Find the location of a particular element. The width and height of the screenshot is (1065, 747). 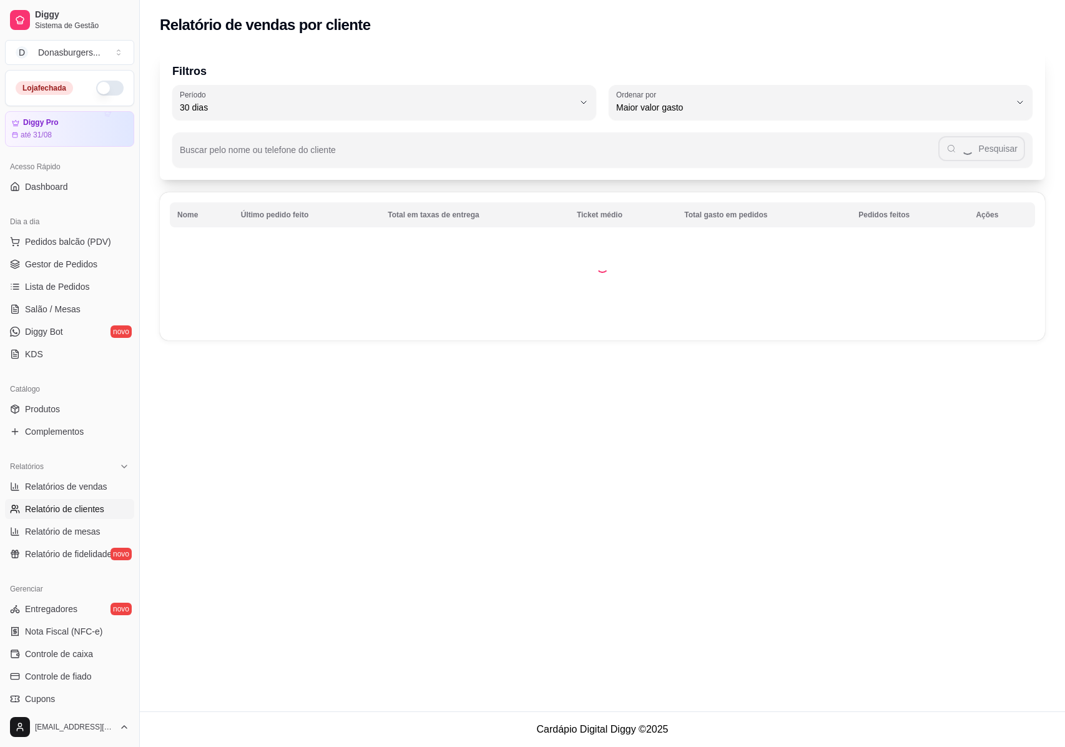

a: Nota Fiscal (NFC-e) is located at coordinates (69, 631).